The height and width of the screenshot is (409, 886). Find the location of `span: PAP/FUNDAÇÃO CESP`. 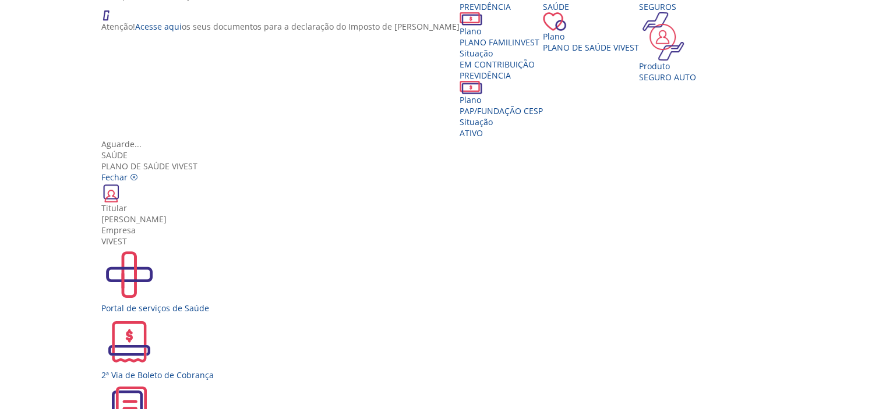

span: PAP/FUNDAÇÃO CESP is located at coordinates (501, 111).